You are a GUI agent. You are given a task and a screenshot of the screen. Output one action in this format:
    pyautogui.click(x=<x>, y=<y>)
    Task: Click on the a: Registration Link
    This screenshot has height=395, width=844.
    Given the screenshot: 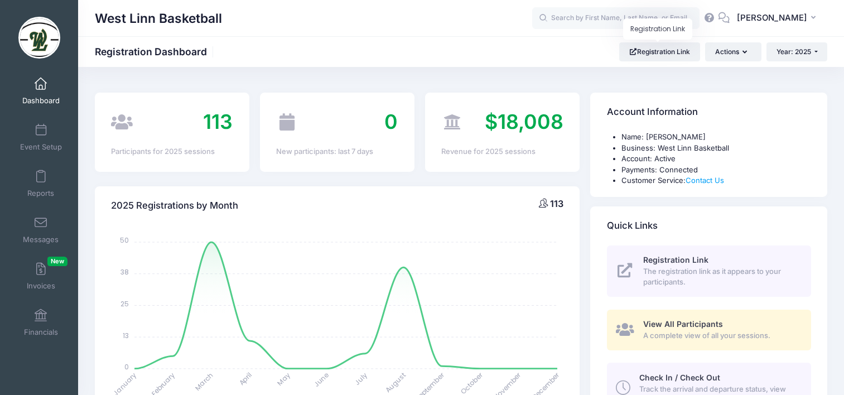 What is the action you would take?
    pyautogui.click(x=659, y=52)
    